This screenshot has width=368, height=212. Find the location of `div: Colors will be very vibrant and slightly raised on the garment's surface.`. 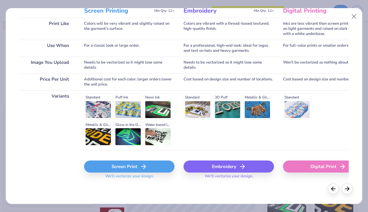

div: Colors will be very vibrant and slightly raised on the garment's surface. is located at coordinates (129, 29).